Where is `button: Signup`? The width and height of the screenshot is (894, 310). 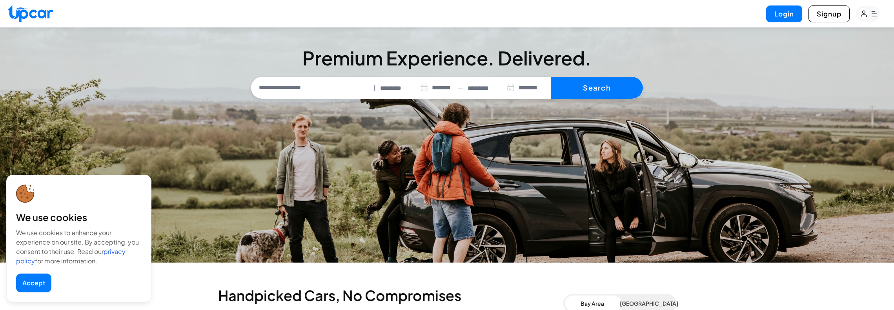 button: Signup is located at coordinates (829, 14).